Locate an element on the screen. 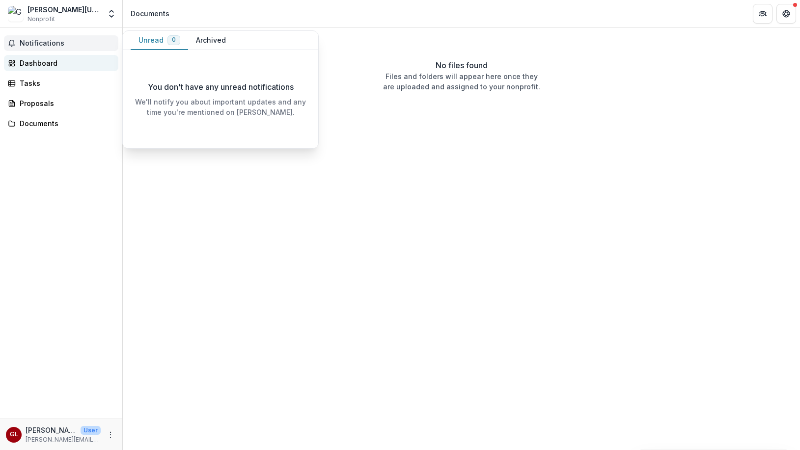 The width and height of the screenshot is (800, 450). p: Files and folders will appear here once they are uploaded and assigned to your nonprofit. is located at coordinates (462, 82).